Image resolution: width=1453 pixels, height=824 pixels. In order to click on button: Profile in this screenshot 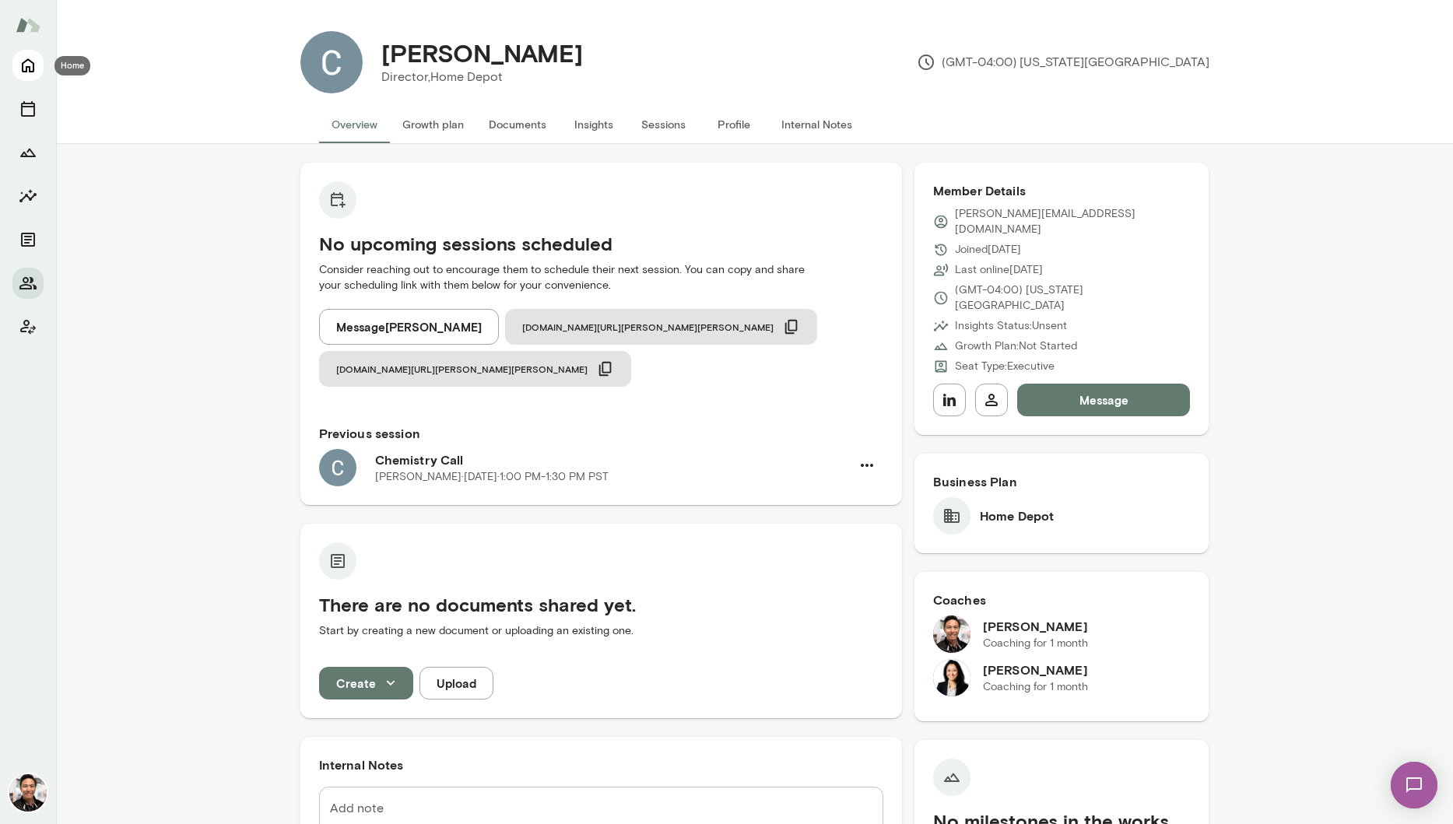, I will do `click(734, 124)`.